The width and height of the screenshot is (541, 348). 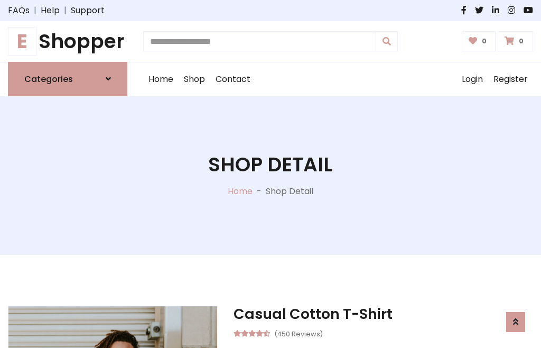 What do you see at coordinates (194, 79) in the screenshot?
I see `a: Shop` at bounding box center [194, 79].